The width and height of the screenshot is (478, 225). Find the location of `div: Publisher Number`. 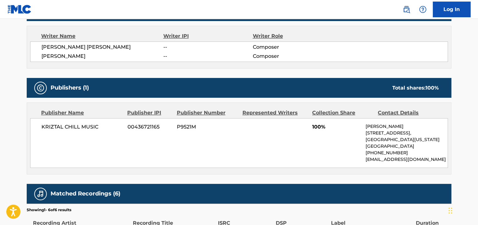

div: Publisher Number is located at coordinates (207, 113).